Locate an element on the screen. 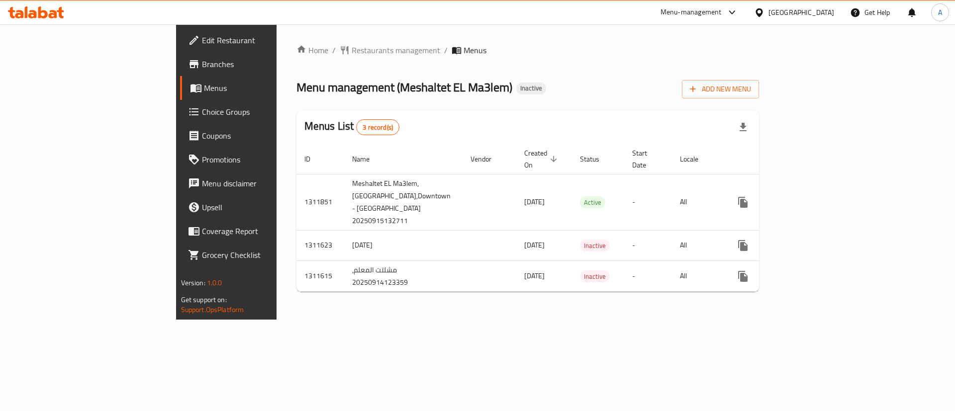 This screenshot has width=955, height=411. button: Add New Menu is located at coordinates (720, 89).